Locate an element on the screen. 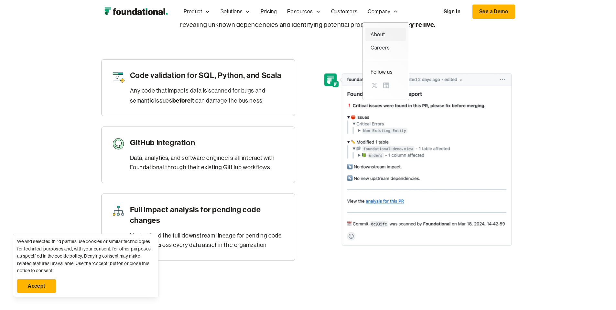  img: Code Validation Icon is located at coordinates (118, 76).